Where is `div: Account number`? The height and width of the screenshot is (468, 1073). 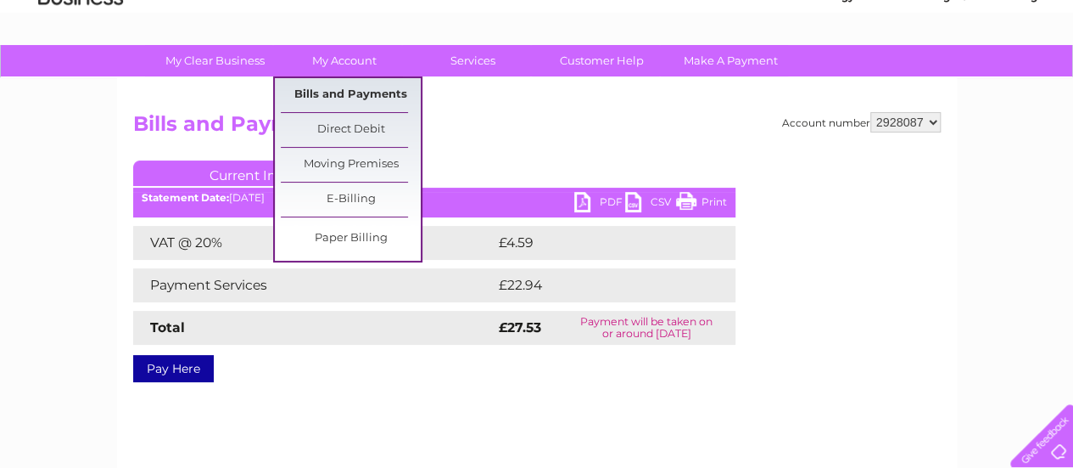
div: Account number is located at coordinates (861, 122).